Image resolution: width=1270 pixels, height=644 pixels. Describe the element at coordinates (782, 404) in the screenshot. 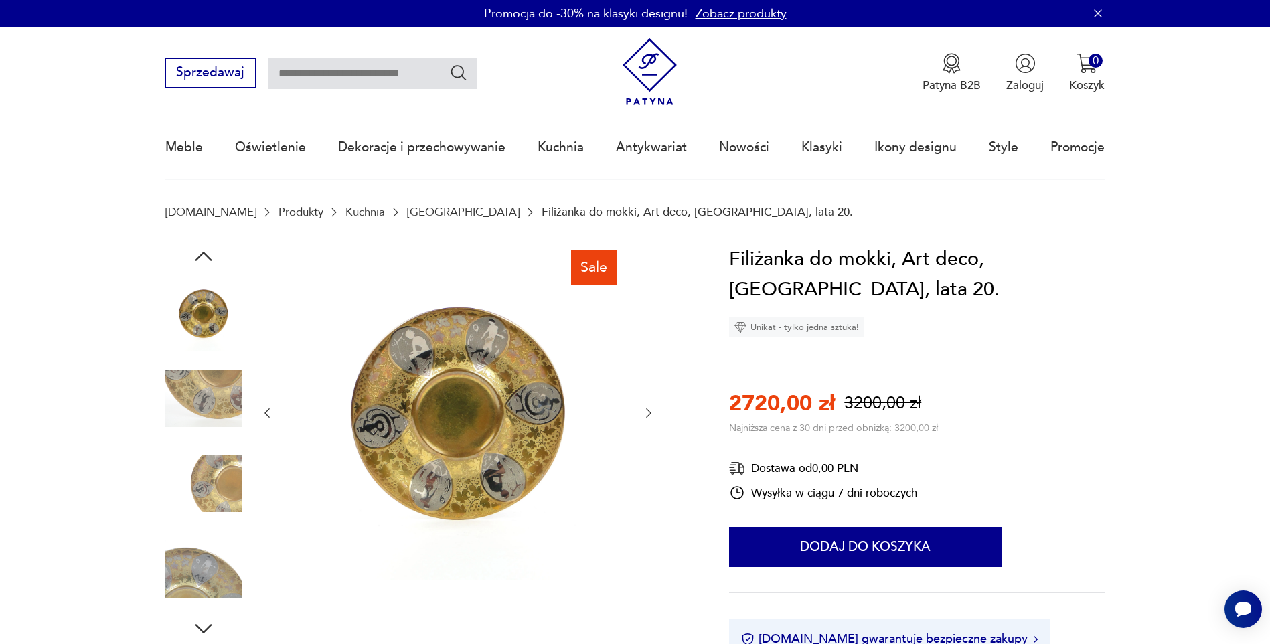

I see `p: 2720,00 zł` at that location.